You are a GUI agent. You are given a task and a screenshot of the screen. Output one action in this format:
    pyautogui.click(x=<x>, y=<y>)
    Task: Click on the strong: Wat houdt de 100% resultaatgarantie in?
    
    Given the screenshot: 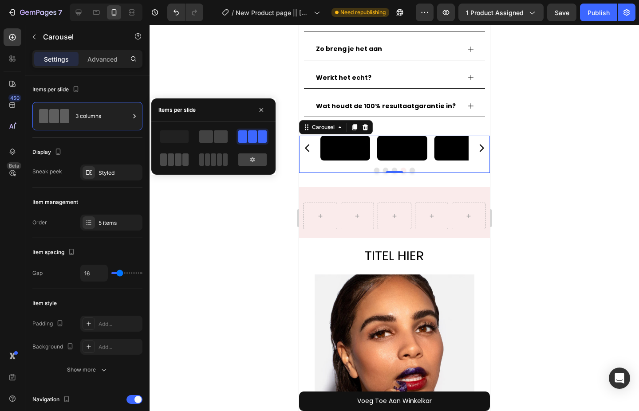 What is the action you would take?
    pyautogui.click(x=87, y=81)
    